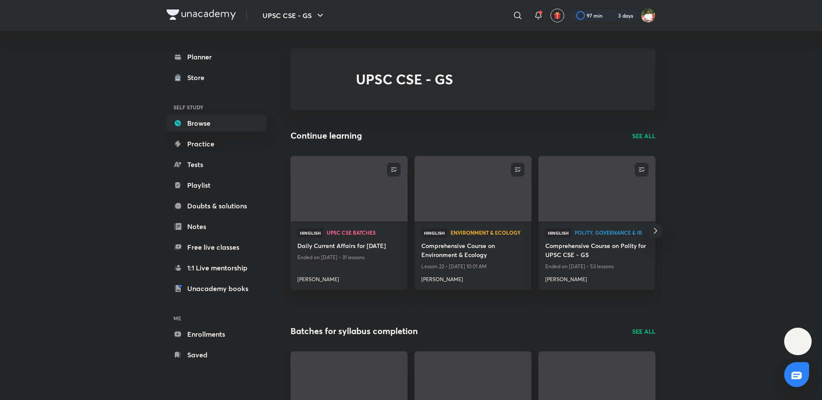 The image size is (822, 400). What do you see at coordinates (216, 77) in the screenshot?
I see `a: Store` at bounding box center [216, 77].